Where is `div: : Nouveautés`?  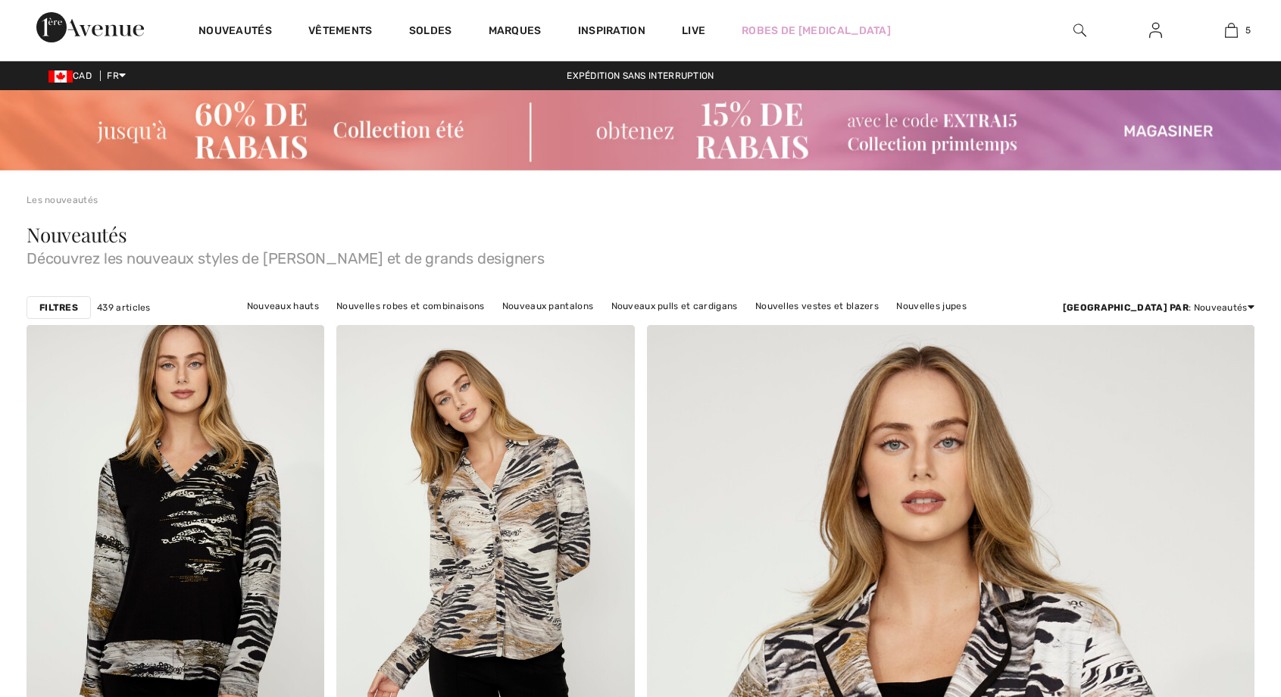 div: : Nouveautés is located at coordinates (1158, 307).